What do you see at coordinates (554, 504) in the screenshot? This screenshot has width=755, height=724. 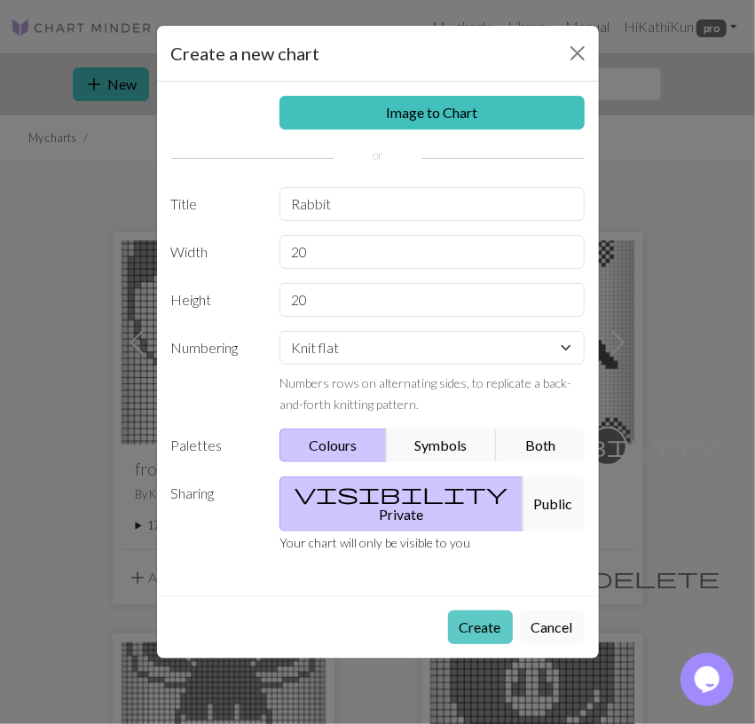 I see `button: Public` at bounding box center [554, 504].